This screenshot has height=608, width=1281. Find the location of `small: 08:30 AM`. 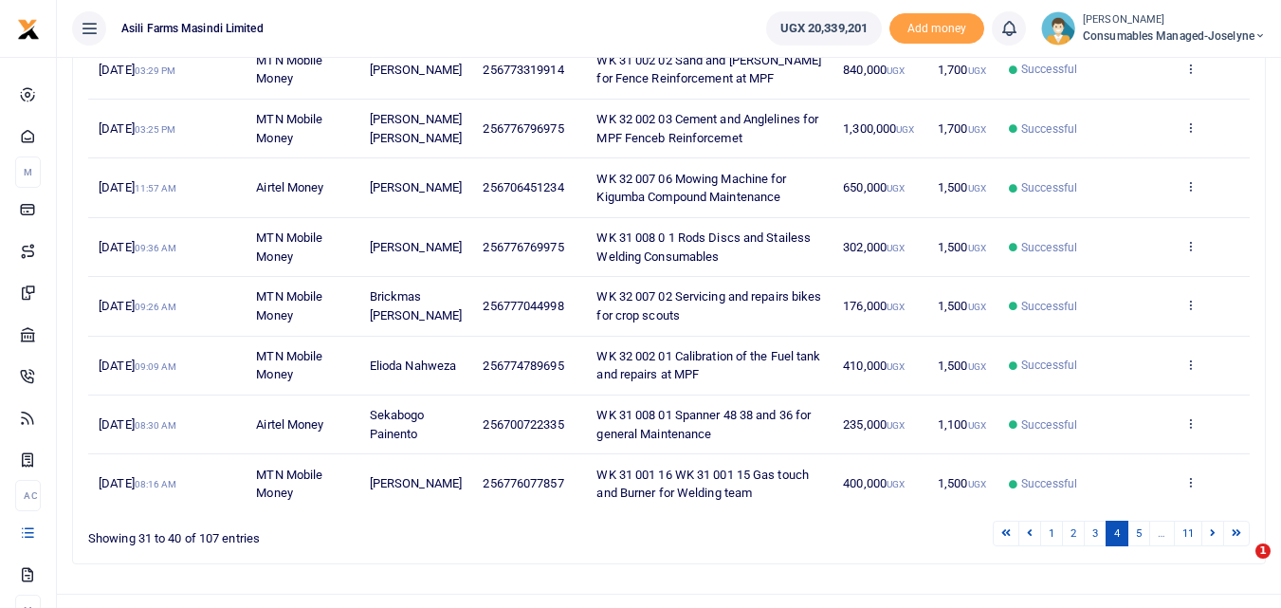

small: 08:30 AM is located at coordinates (156, 425).